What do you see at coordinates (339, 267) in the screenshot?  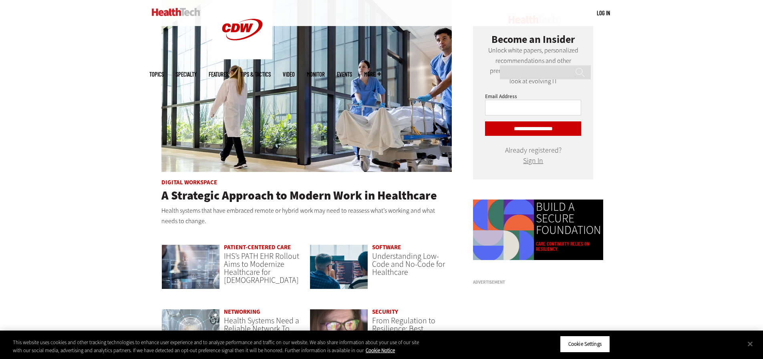 I see `img: Coworkers coding` at bounding box center [339, 267].